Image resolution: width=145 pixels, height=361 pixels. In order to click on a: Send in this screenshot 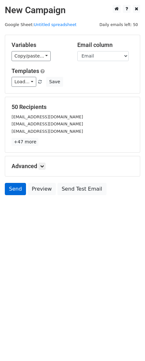, I will do `click(15, 189)`.